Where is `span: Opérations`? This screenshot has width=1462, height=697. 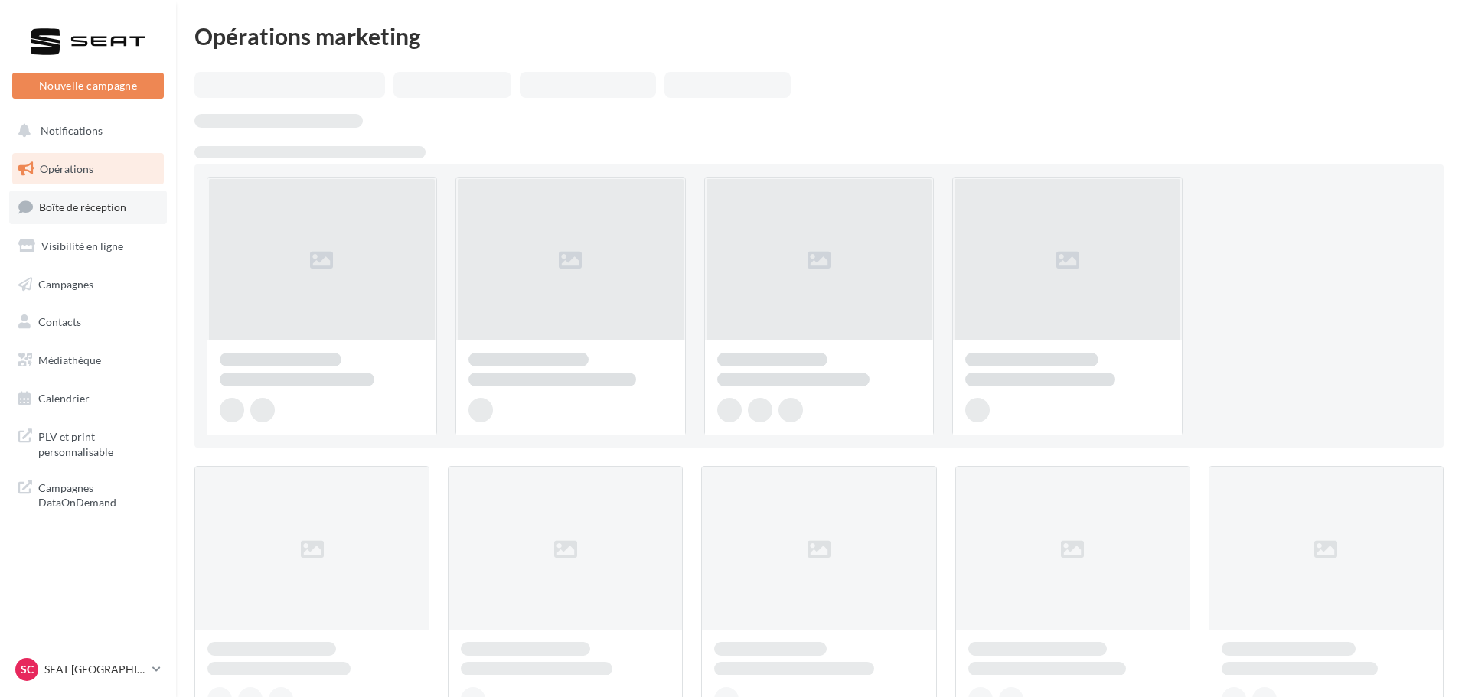 span: Opérations is located at coordinates (67, 168).